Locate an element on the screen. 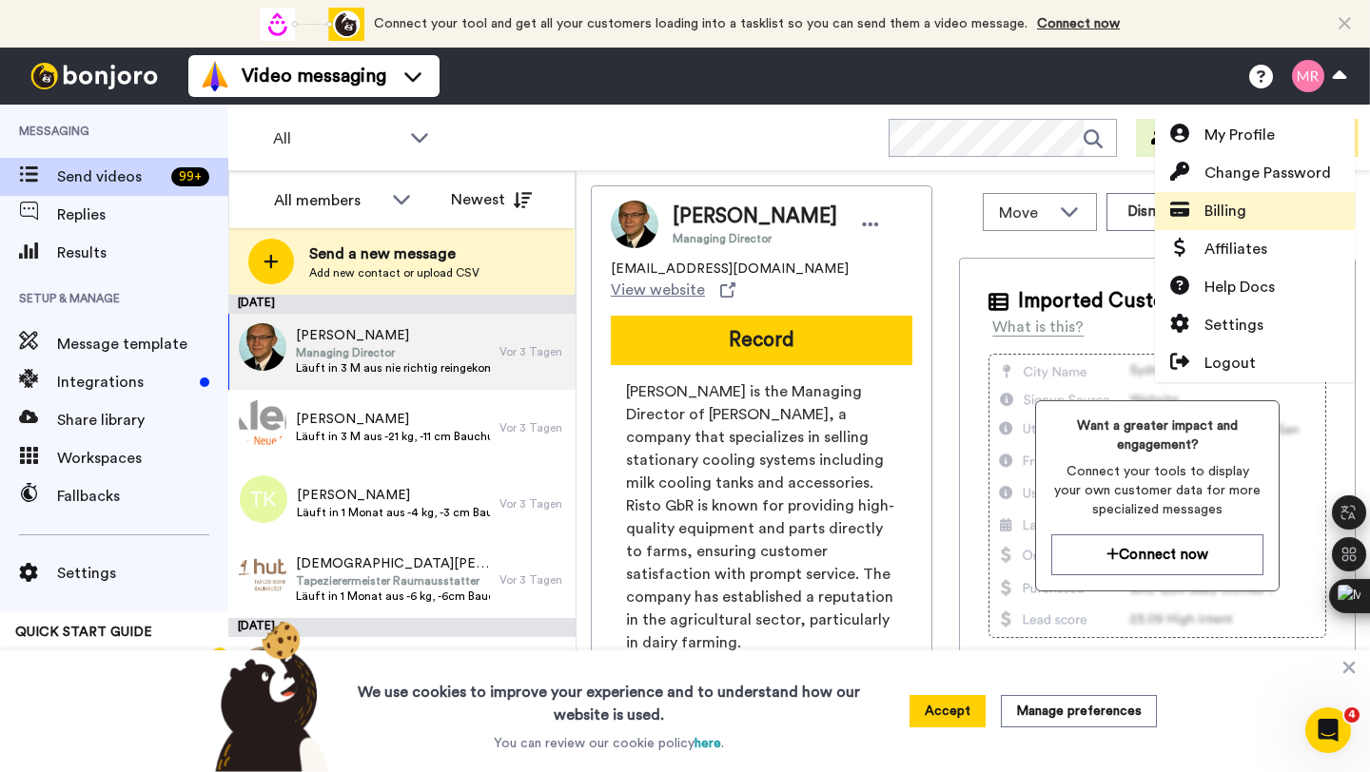 This screenshot has width=1370, height=772. img: d6263af1-29c9-4aa8-861c-6e5c08bcb56b.png is located at coordinates (263, 576).